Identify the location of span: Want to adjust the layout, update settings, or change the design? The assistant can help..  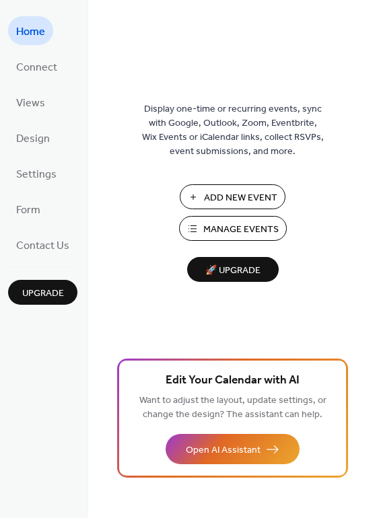
(233, 407).